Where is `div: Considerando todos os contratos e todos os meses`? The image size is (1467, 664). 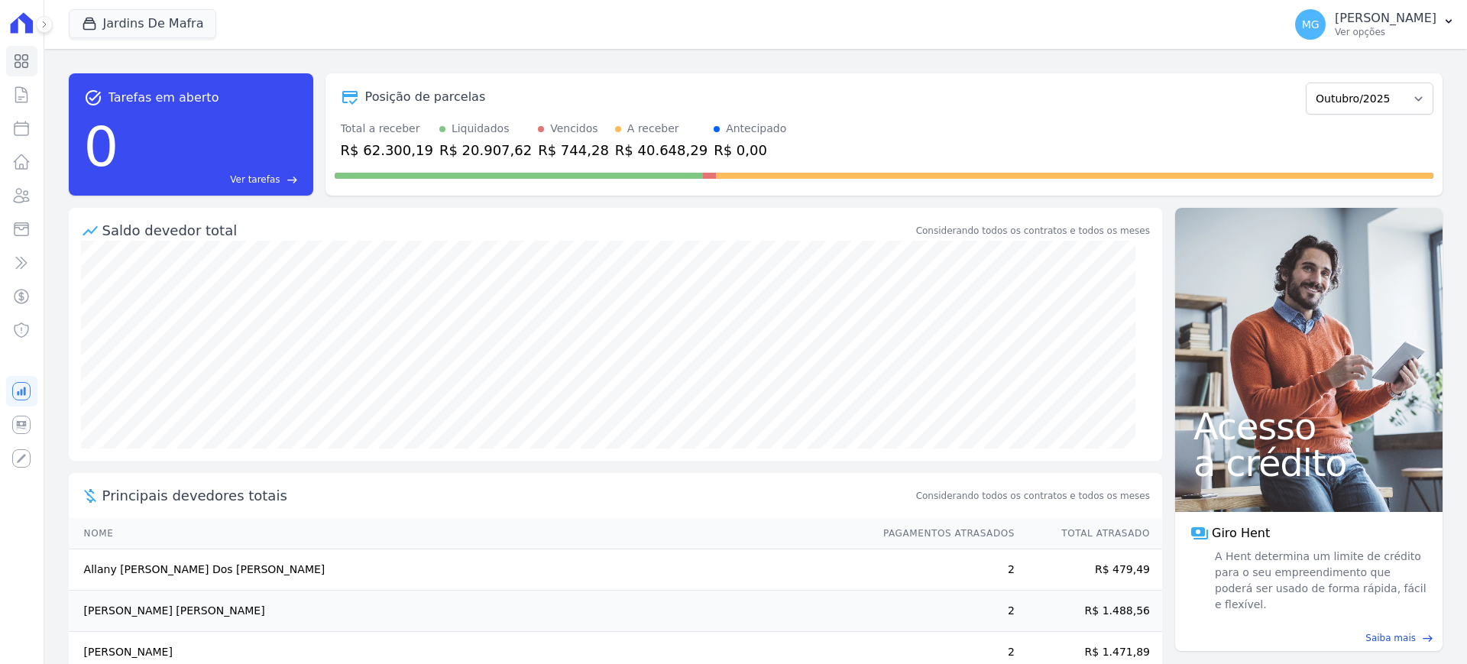 div: Considerando todos os contratos e todos os meses is located at coordinates (1033, 231).